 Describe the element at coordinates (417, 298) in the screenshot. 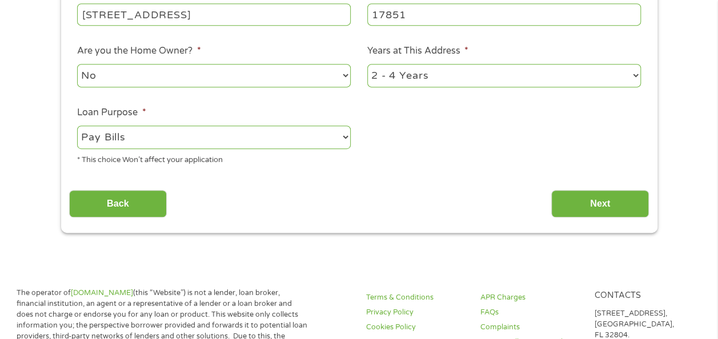

I see `a: Terms & Conditions` at that location.